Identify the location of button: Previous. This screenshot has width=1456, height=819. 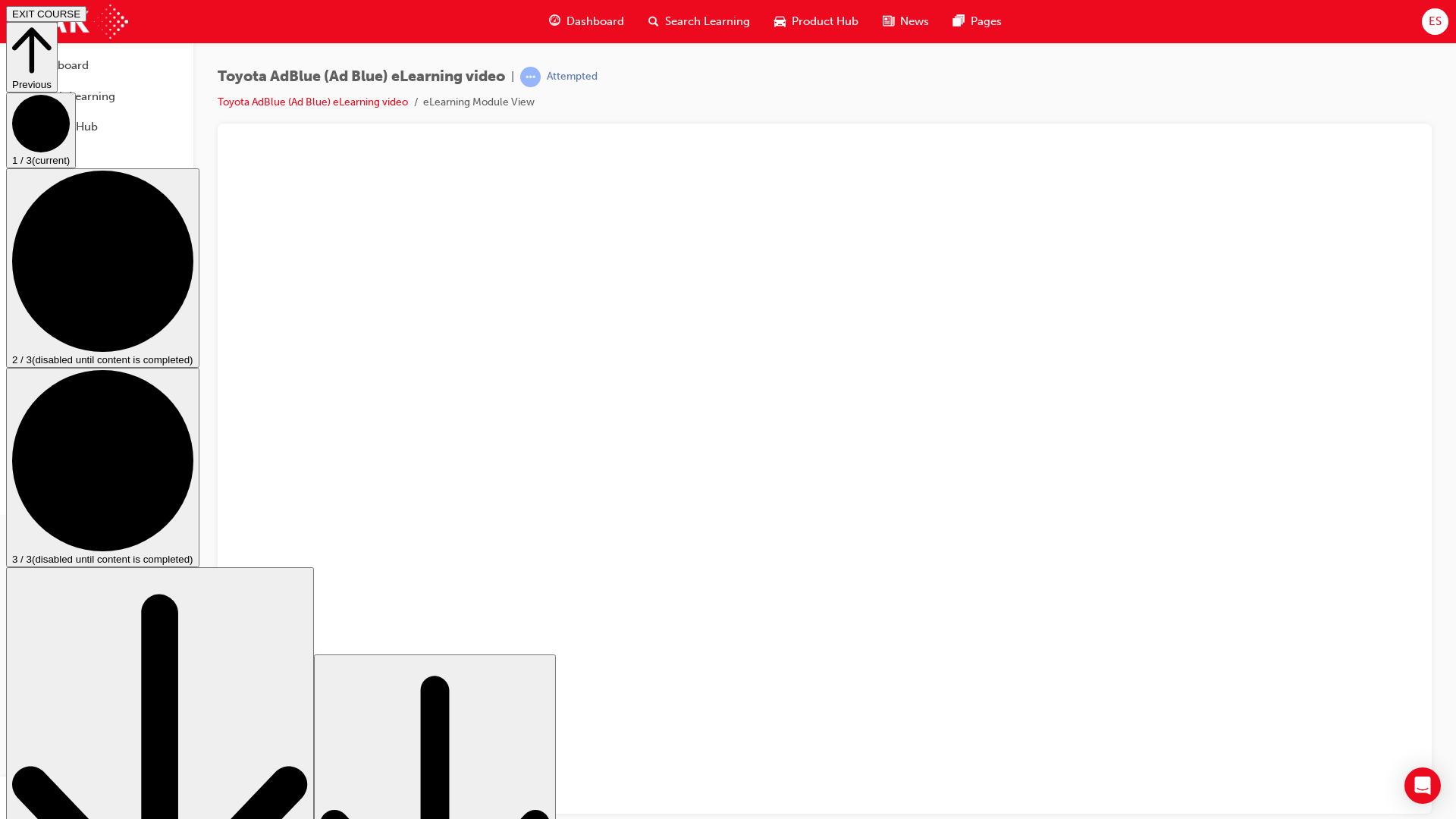
(32, 57).